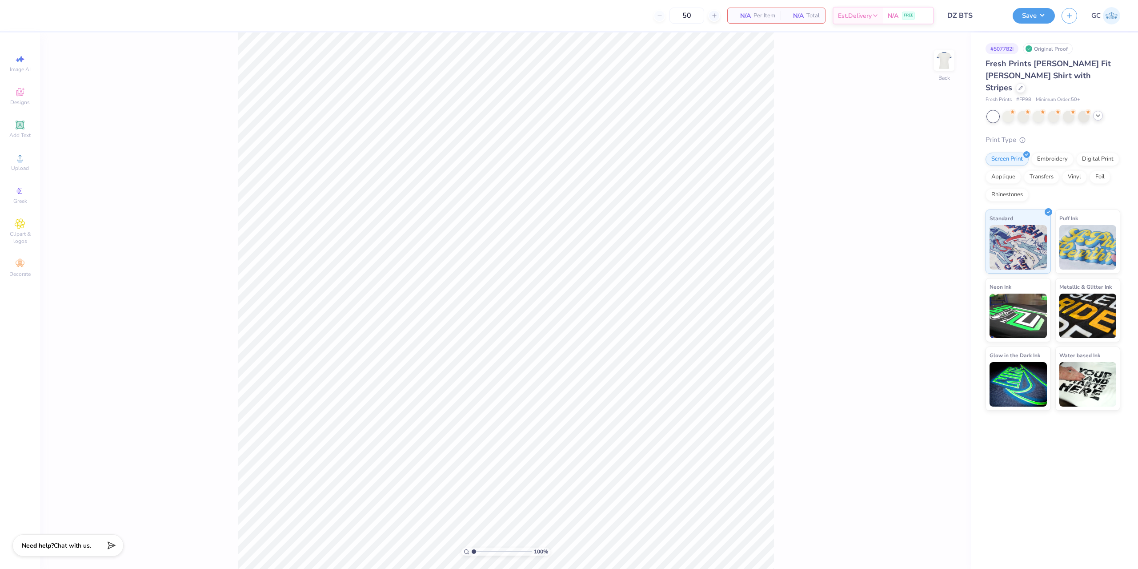 Image resolution: width=1138 pixels, height=569 pixels. What do you see at coordinates (1003, 177) in the screenshot?
I see `div: Applique` at bounding box center [1003, 177].